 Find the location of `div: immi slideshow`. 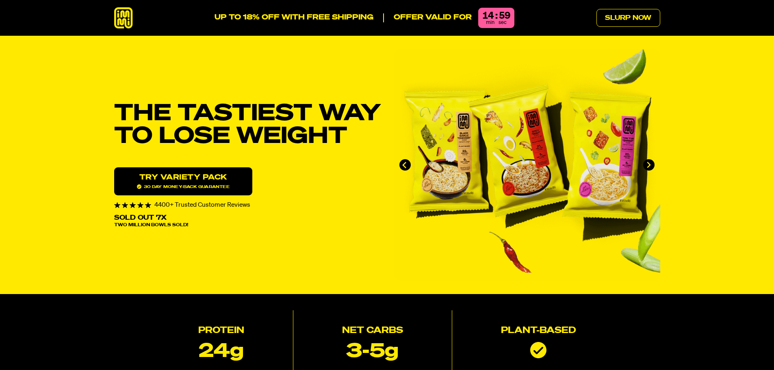

div: immi slideshow is located at coordinates (527, 165).